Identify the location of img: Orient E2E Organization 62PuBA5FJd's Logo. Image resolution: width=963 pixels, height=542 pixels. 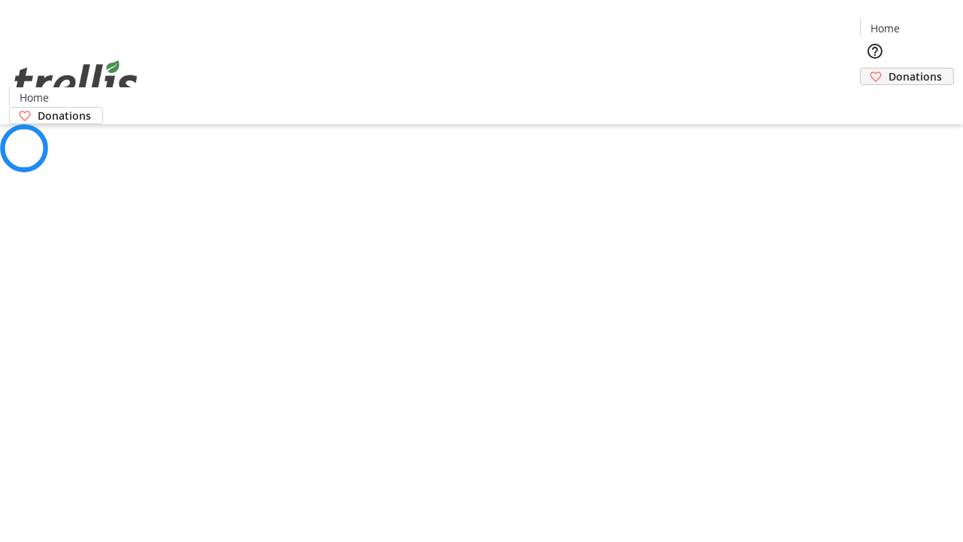
(76, 81).